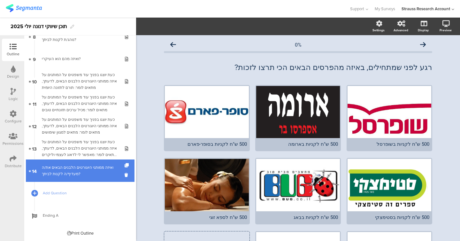  Describe the element at coordinates (80, 148) in the screenshot. I see `a: 13 כעת יוצגו בפניך עוד משפטים על המותגים.על איזה ממותגי היוגורטים הלבנים הבאים, לדעתך, מתאים לומר...` at that location.